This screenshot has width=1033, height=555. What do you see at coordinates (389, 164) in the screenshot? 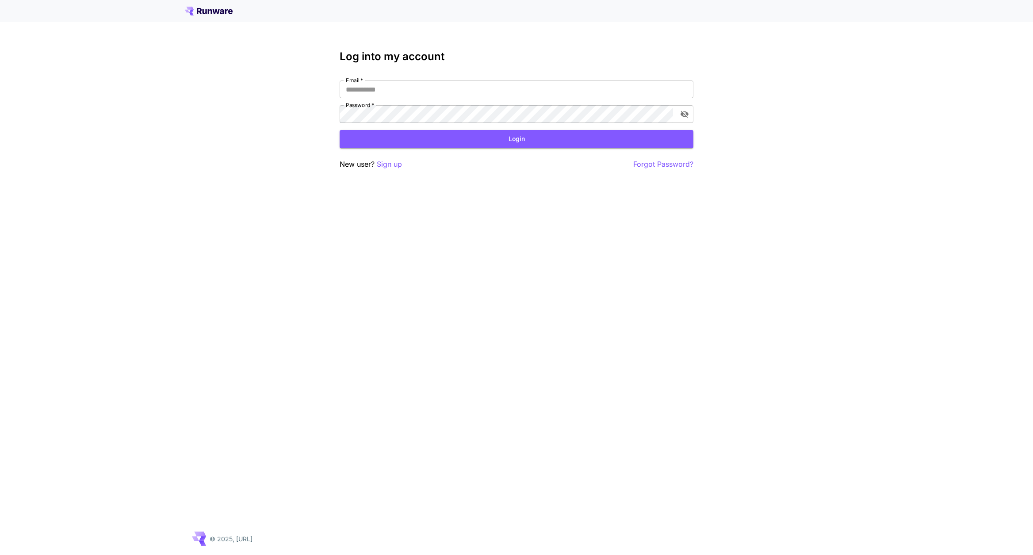
I see `button: Sign up` at bounding box center [389, 164].